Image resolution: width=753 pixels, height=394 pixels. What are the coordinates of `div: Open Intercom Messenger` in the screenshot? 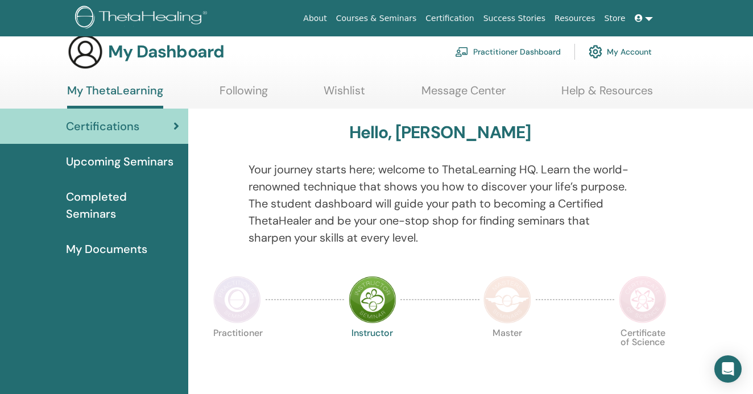 It's located at (728, 369).